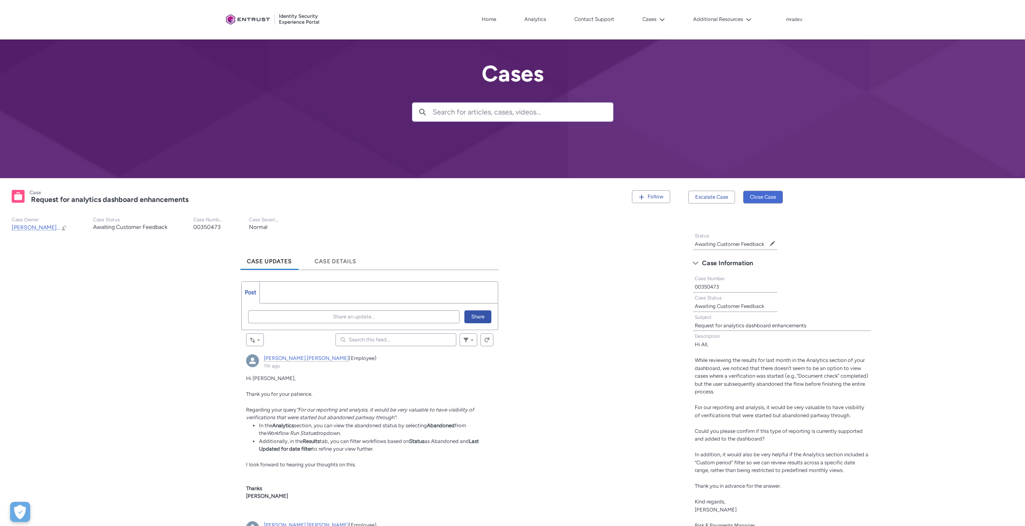  Describe the element at coordinates (487, 340) in the screenshot. I see `button: Refresh this feed` at that location.